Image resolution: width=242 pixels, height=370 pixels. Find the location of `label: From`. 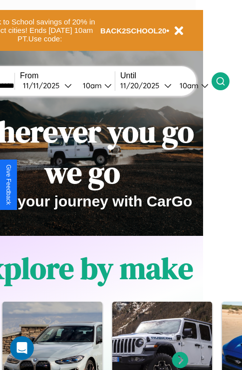

label: From is located at coordinates (67, 76).